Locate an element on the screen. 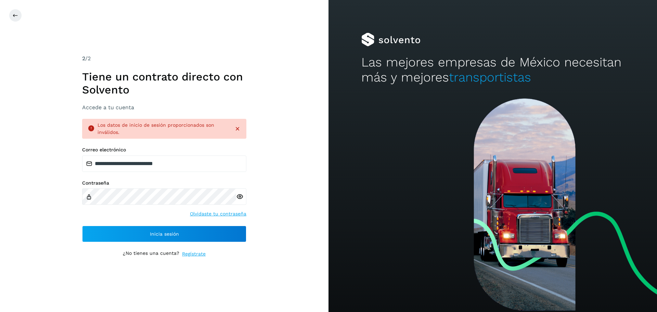 Image resolution: width=657 pixels, height=312 pixels. div: /2 is located at coordinates (164, 59).